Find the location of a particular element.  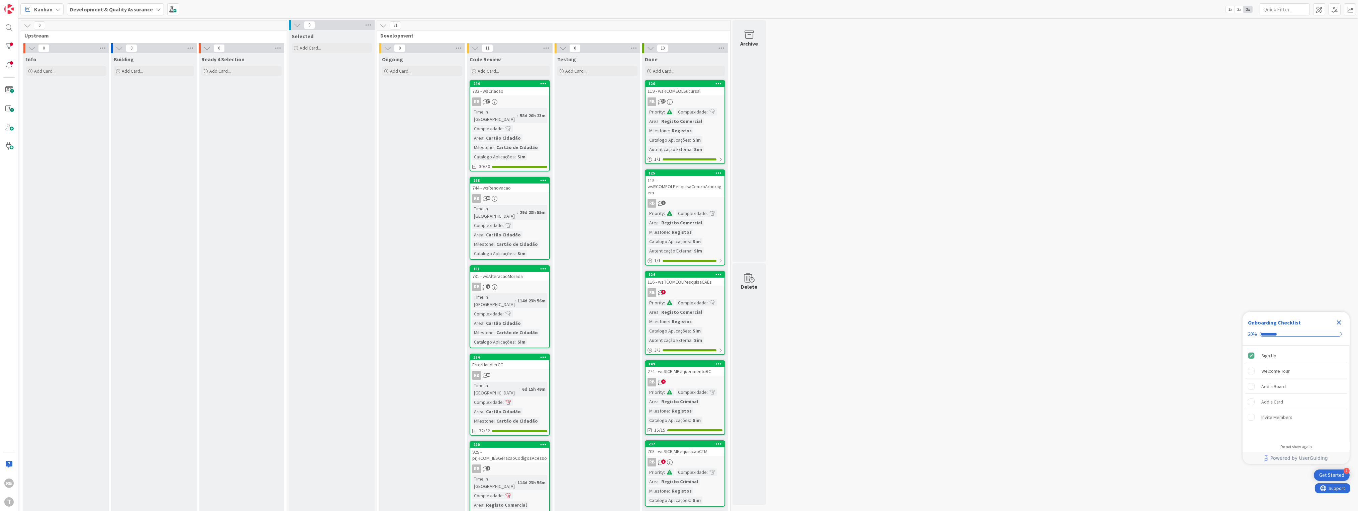

div: 119 - wsRCOMEOLSucursal is located at coordinates (685, 91).